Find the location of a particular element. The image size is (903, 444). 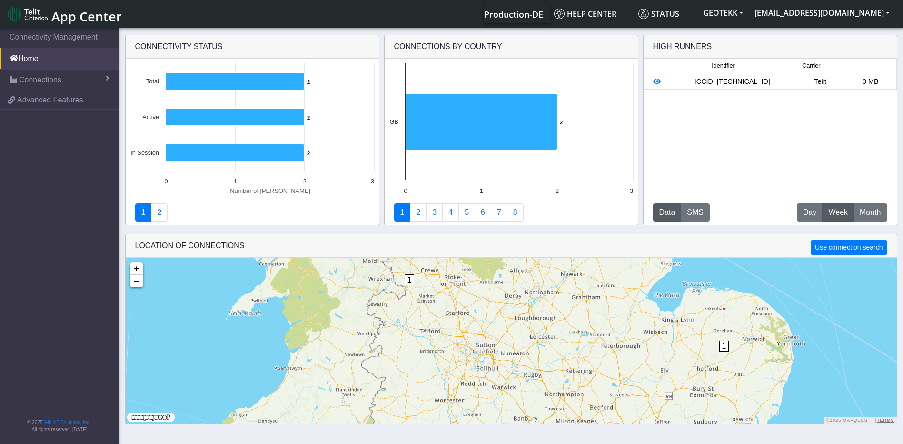

button: SMS is located at coordinates (695, 212).